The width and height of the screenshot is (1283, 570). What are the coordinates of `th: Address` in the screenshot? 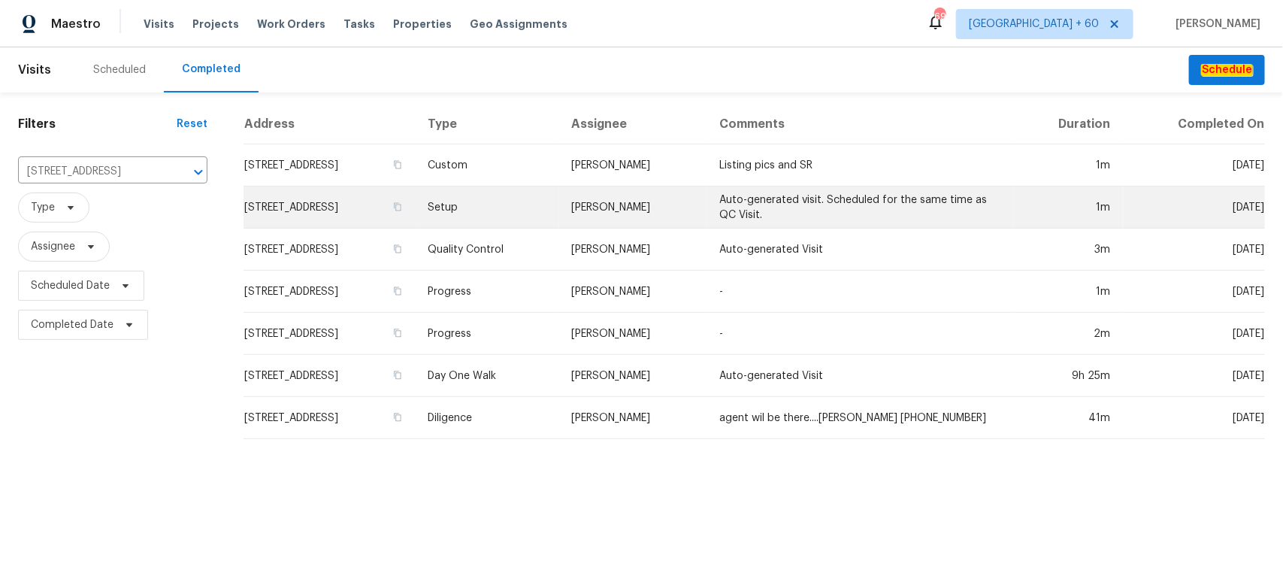 It's located at (330, 124).